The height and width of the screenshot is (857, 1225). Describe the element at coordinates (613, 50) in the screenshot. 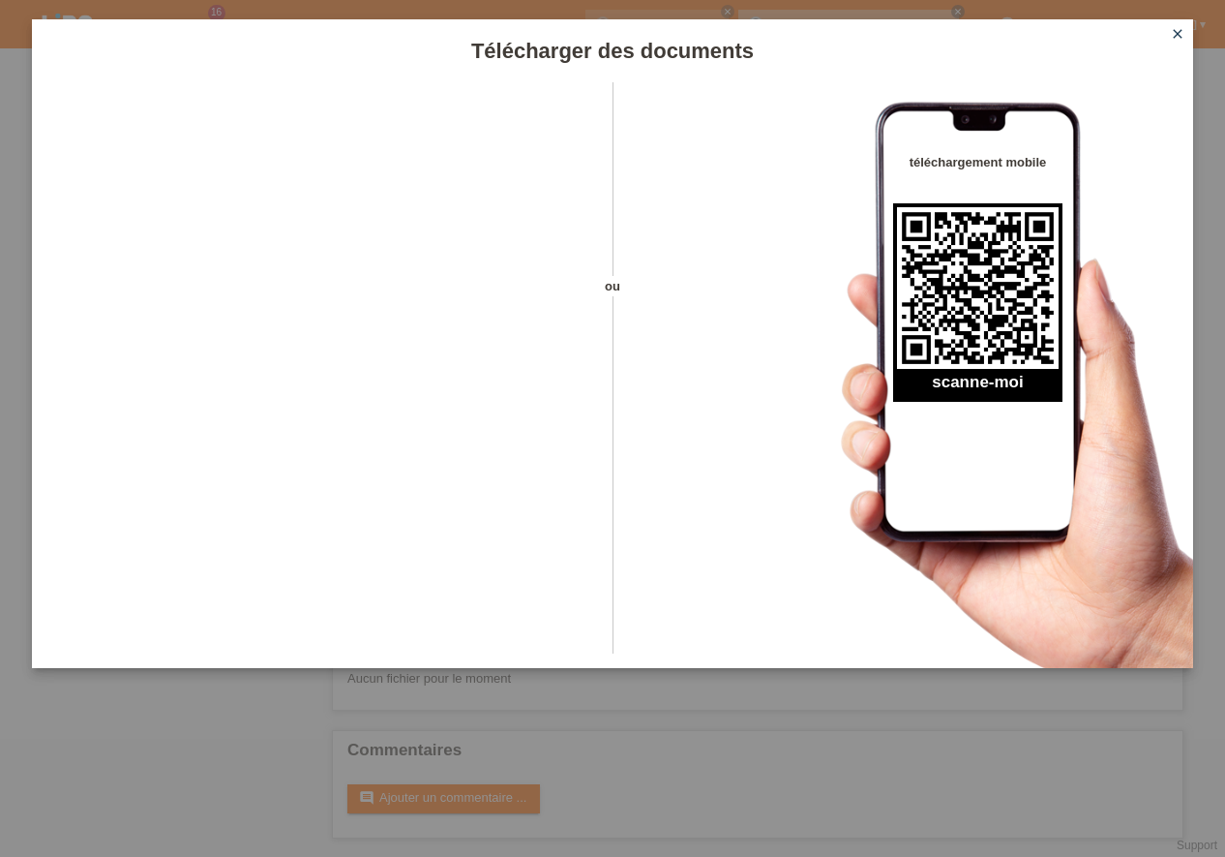

I see `h1: Télécharger des documents` at that location.